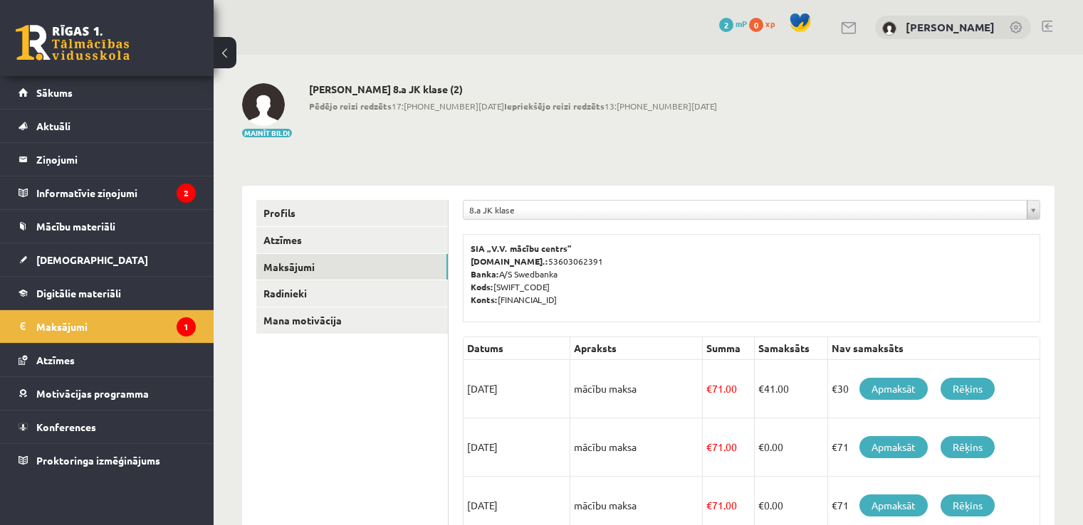 The height and width of the screenshot is (525, 1083). What do you see at coordinates (485, 274) in the screenshot?
I see `b: Banka:` at bounding box center [485, 274].